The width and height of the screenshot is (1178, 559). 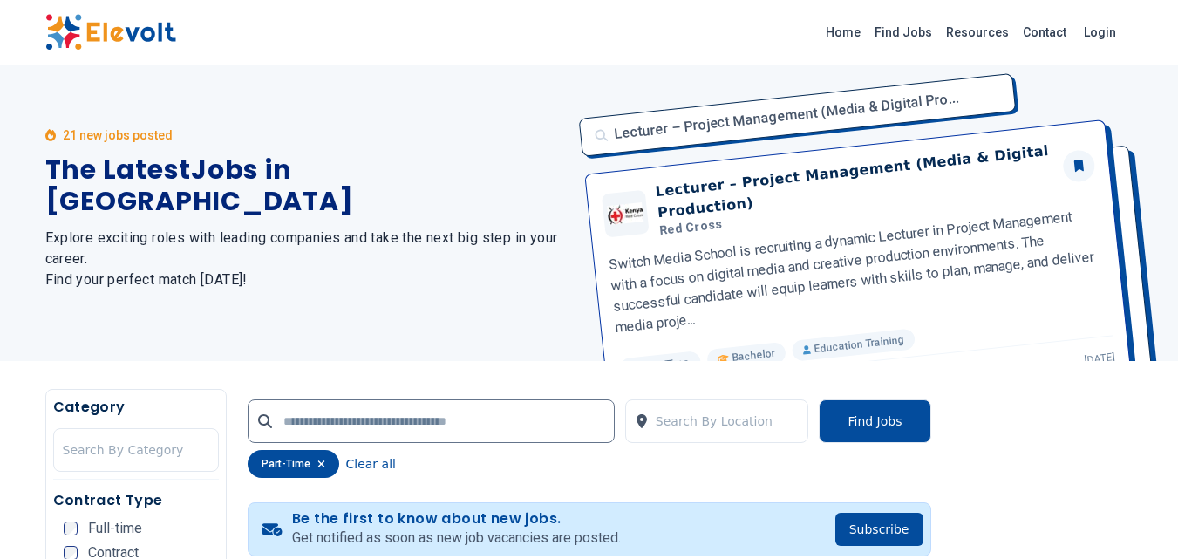 I want to click on span: Full-time, so click(x=115, y=528).